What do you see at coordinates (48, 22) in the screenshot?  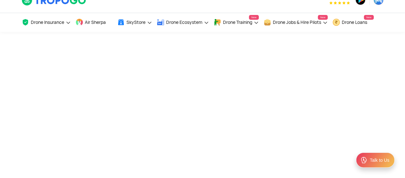 I see `span: Drone Insurance` at bounding box center [48, 22].